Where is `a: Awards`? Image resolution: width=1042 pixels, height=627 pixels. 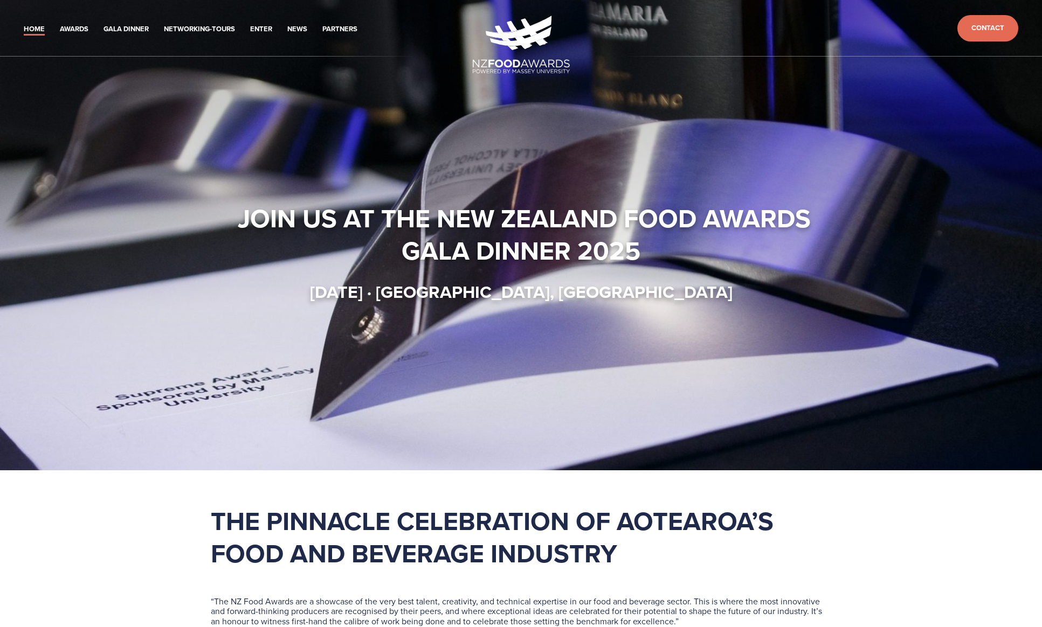
a: Awards is located at coordinates (74, 29).